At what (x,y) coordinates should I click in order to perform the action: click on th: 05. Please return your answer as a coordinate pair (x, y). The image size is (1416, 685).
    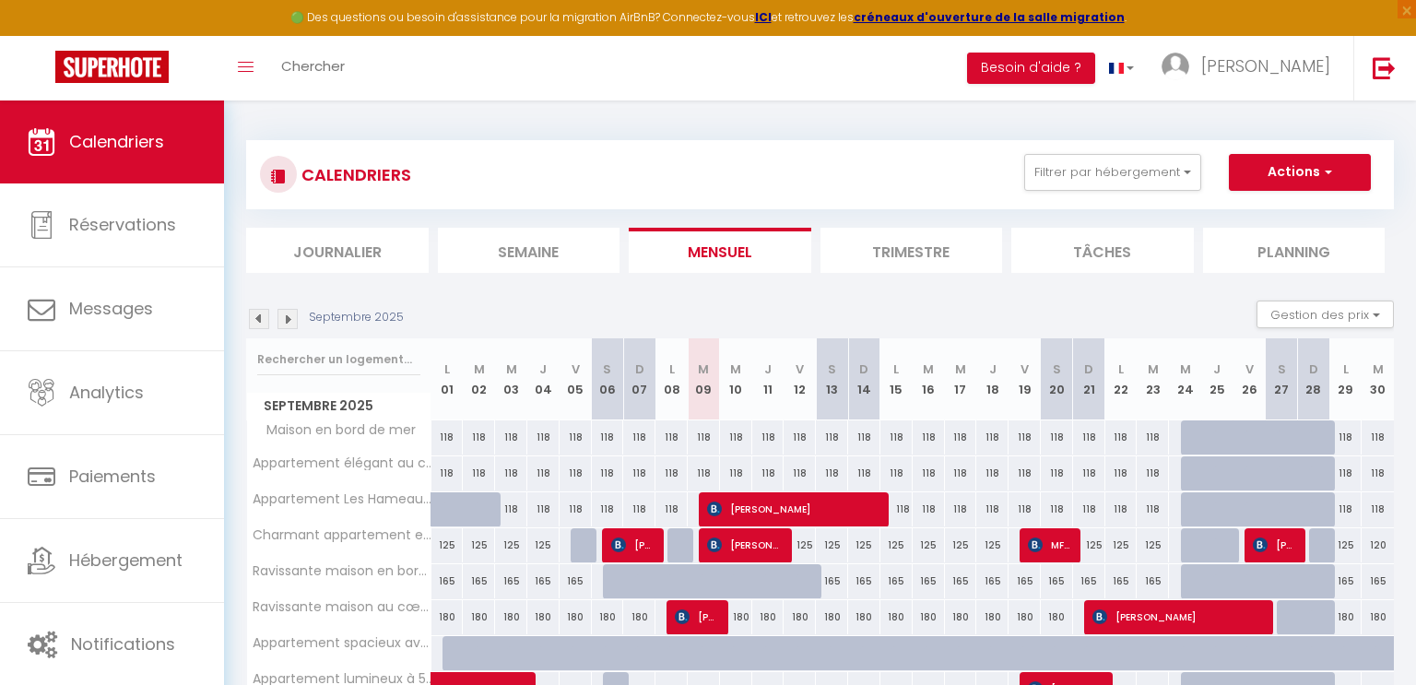
    Looking at the image, I should click on (575, 379).